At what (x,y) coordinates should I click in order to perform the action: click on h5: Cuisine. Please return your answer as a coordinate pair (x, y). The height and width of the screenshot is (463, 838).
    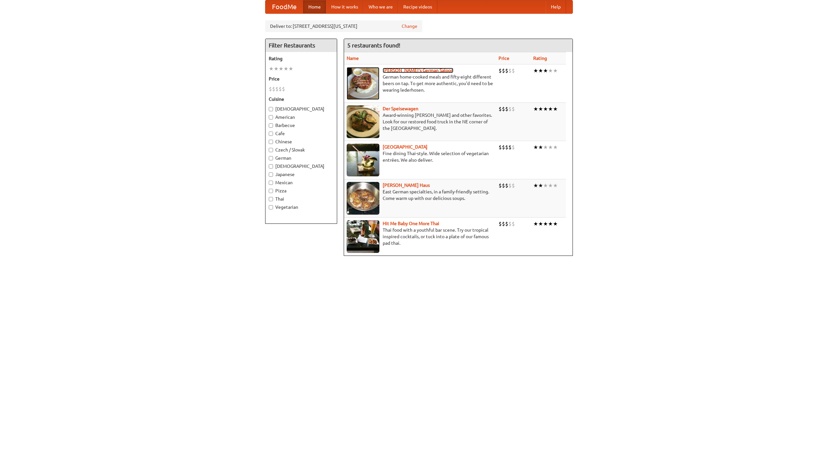
    Looking at the image, I should click on (301, 99).